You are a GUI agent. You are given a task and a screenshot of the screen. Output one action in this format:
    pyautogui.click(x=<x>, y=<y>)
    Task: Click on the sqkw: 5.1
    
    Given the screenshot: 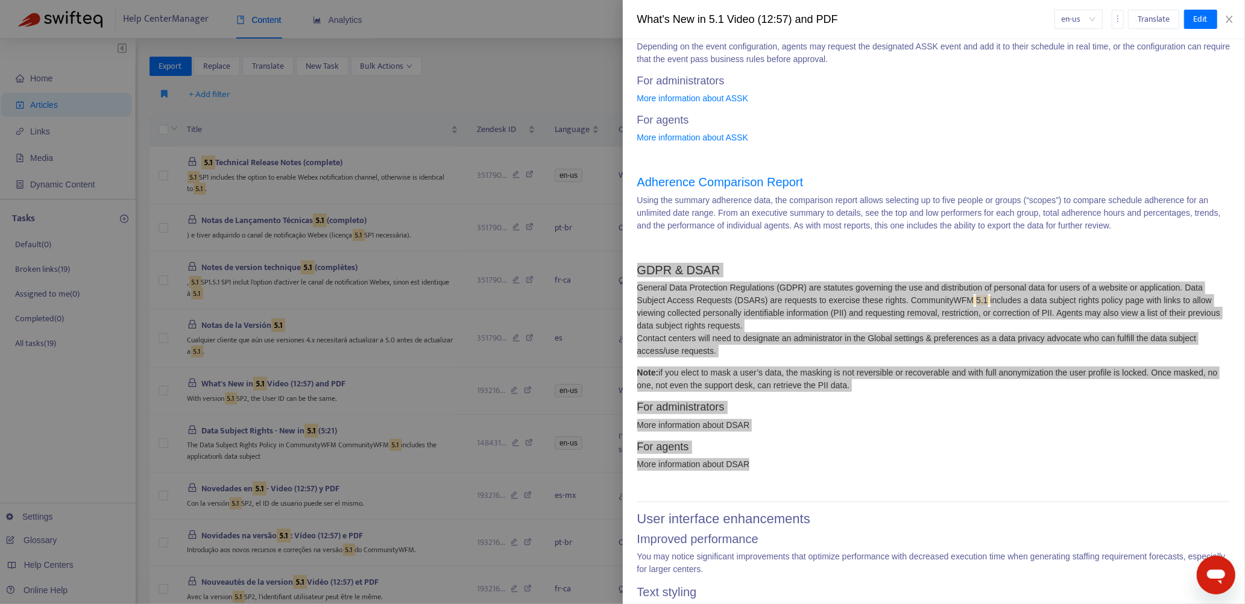 What is the action you would take?
    pyautogui.click(x=982, y=300)
    